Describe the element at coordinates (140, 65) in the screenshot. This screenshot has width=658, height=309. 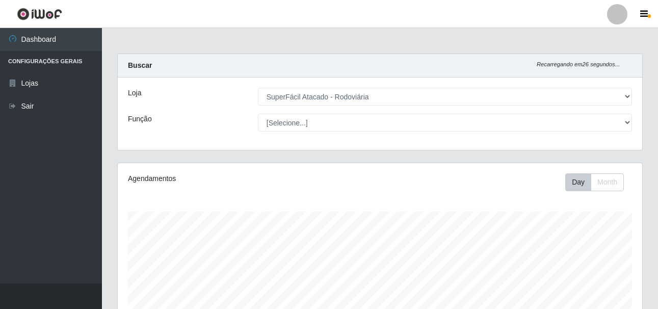
I see `strong: Buscar` at that location.